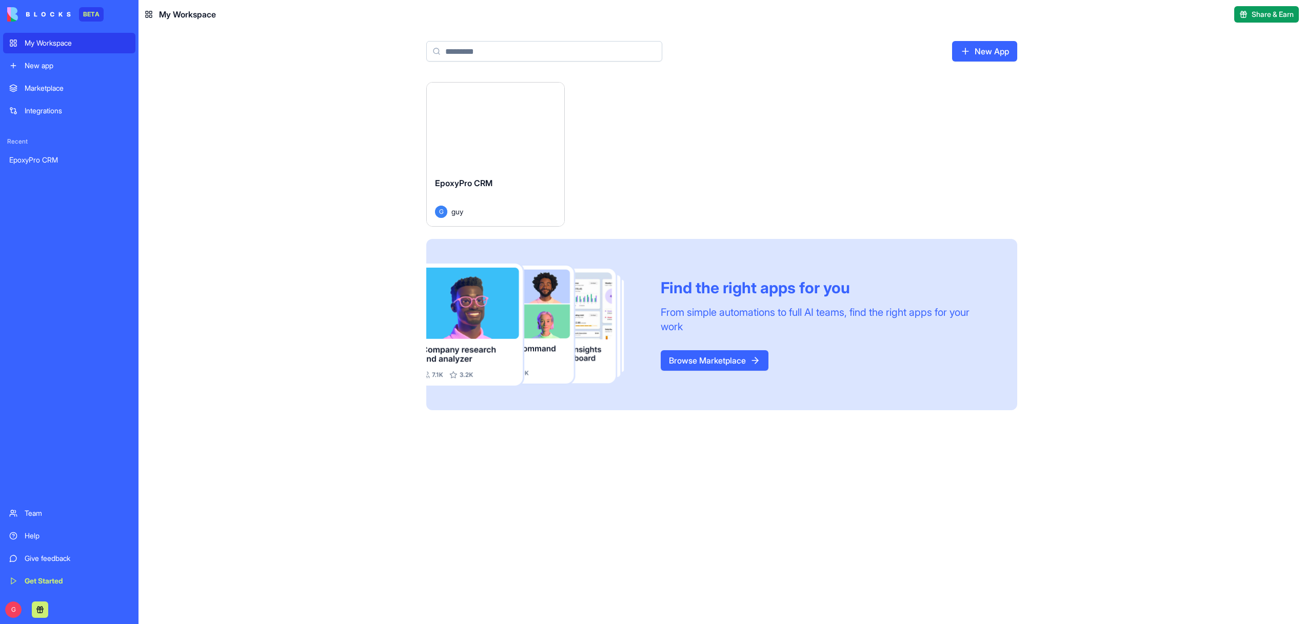 This screenshot has width=1305, height=624. I want to click on div: Marketplace, so click(77, 88).